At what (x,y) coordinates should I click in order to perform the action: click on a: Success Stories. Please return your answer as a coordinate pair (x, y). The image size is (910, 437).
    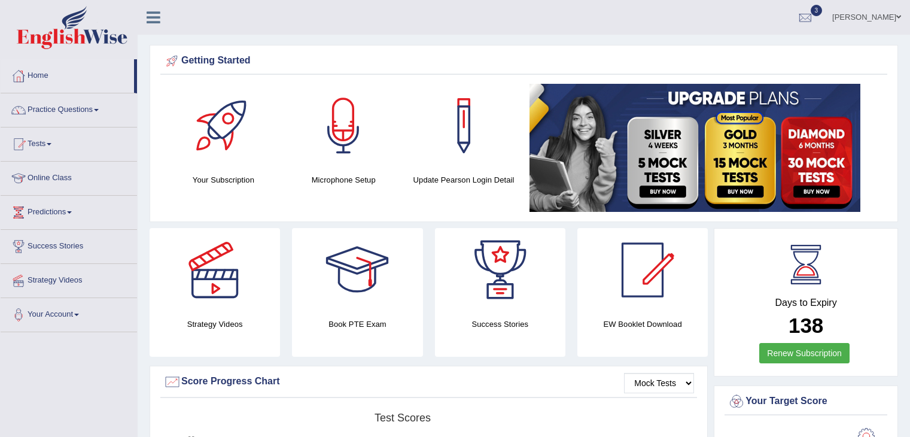
    Looking at the image, I should click on (69, 245).